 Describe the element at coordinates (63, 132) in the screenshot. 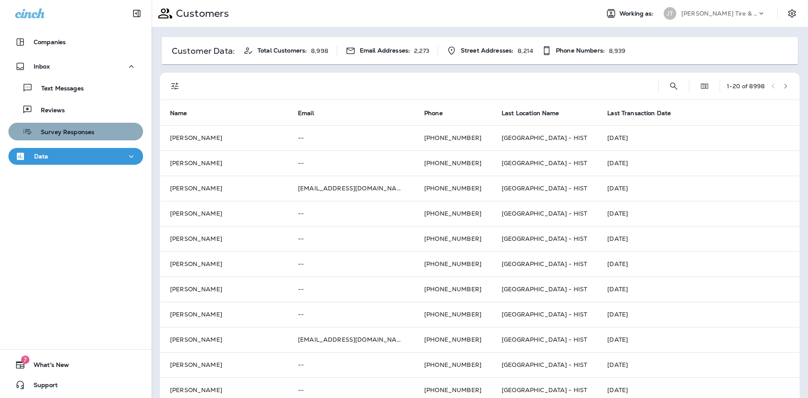

I see `p: Survey Responses` at that location.